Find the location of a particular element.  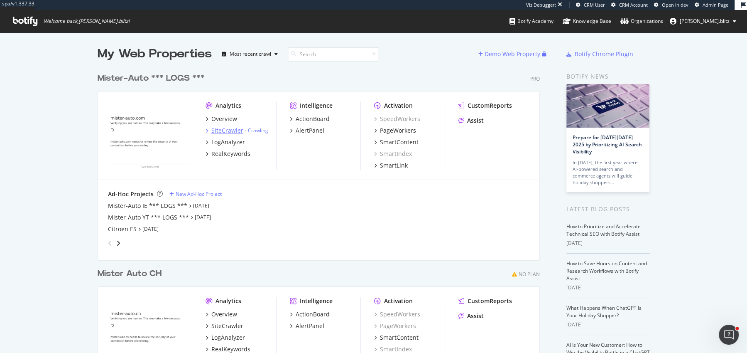

div: New Ad-Hoc Project is located at coordinates (199, 194).